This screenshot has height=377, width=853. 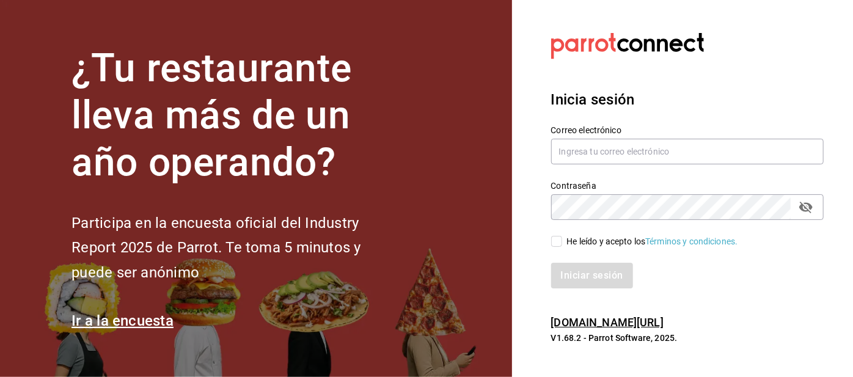 I want to click on h1: ¿Tu restaurante lleva más de un año operando?, so click(x=236, y=115).